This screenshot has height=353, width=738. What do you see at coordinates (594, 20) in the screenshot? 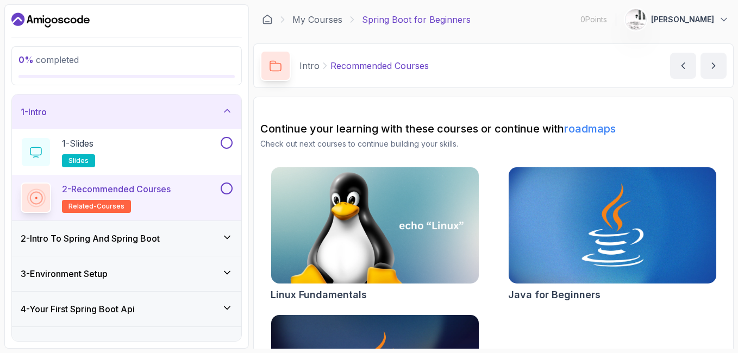
I see `p: 0 Points` at bounding box center [594, 20].